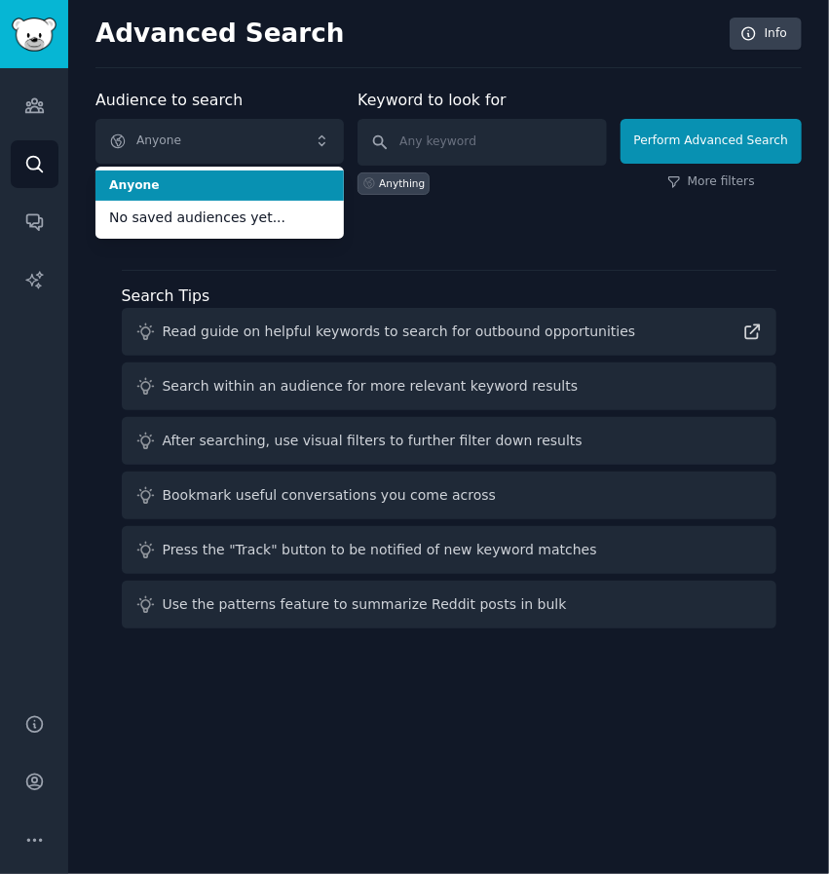 The height and width of the screenshot is (874, 829). What do you see at coordinates (432, 99) in the screenshot?
I see `label: Keyword to look for` at bounding box center [432, 99].